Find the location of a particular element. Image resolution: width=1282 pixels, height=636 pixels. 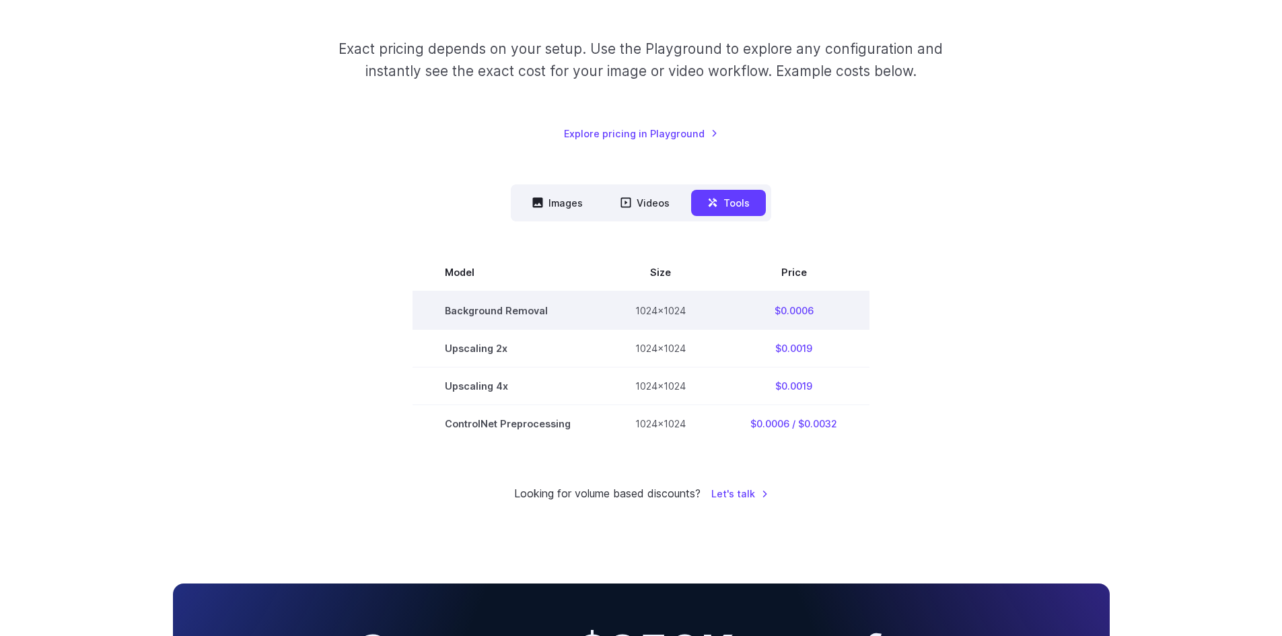

td: ControlNet Preprocessing is located at coordinates (507, 423).